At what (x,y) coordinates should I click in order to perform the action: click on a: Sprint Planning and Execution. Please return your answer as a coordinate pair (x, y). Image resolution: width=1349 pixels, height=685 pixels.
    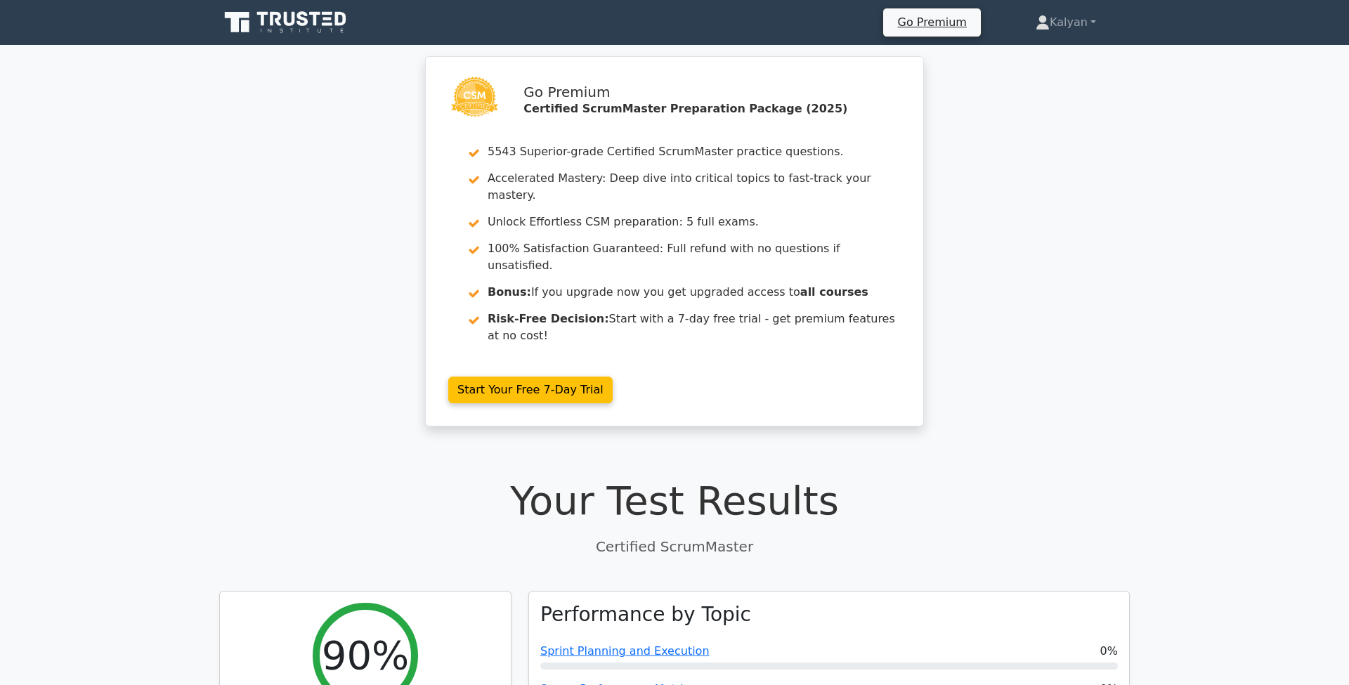
    Looking at the image, I should click on (625, 651).